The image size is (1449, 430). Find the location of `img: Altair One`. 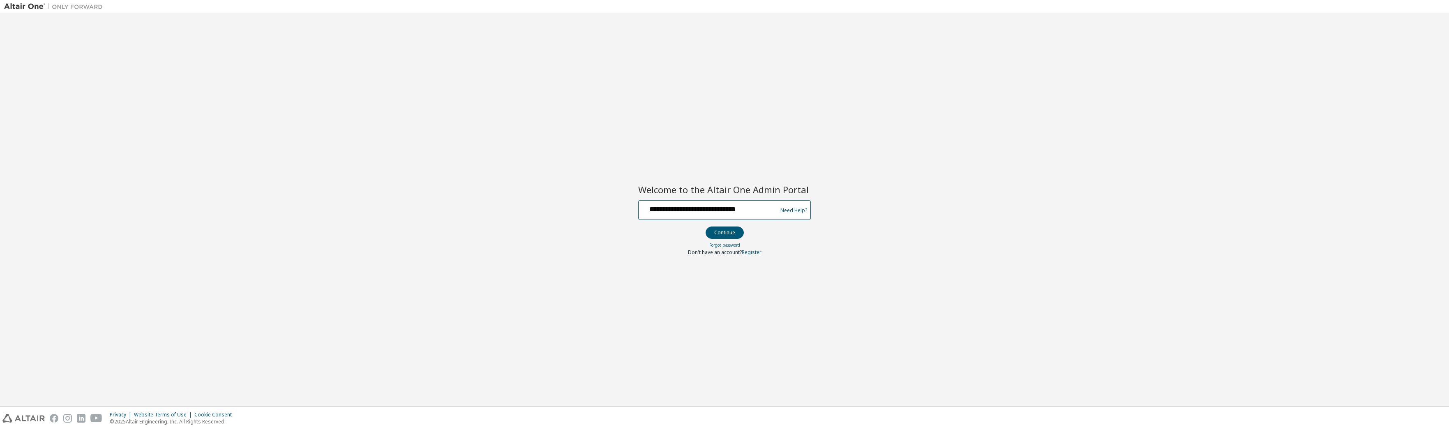

img: Altair One is located at coordinates (55, 7).